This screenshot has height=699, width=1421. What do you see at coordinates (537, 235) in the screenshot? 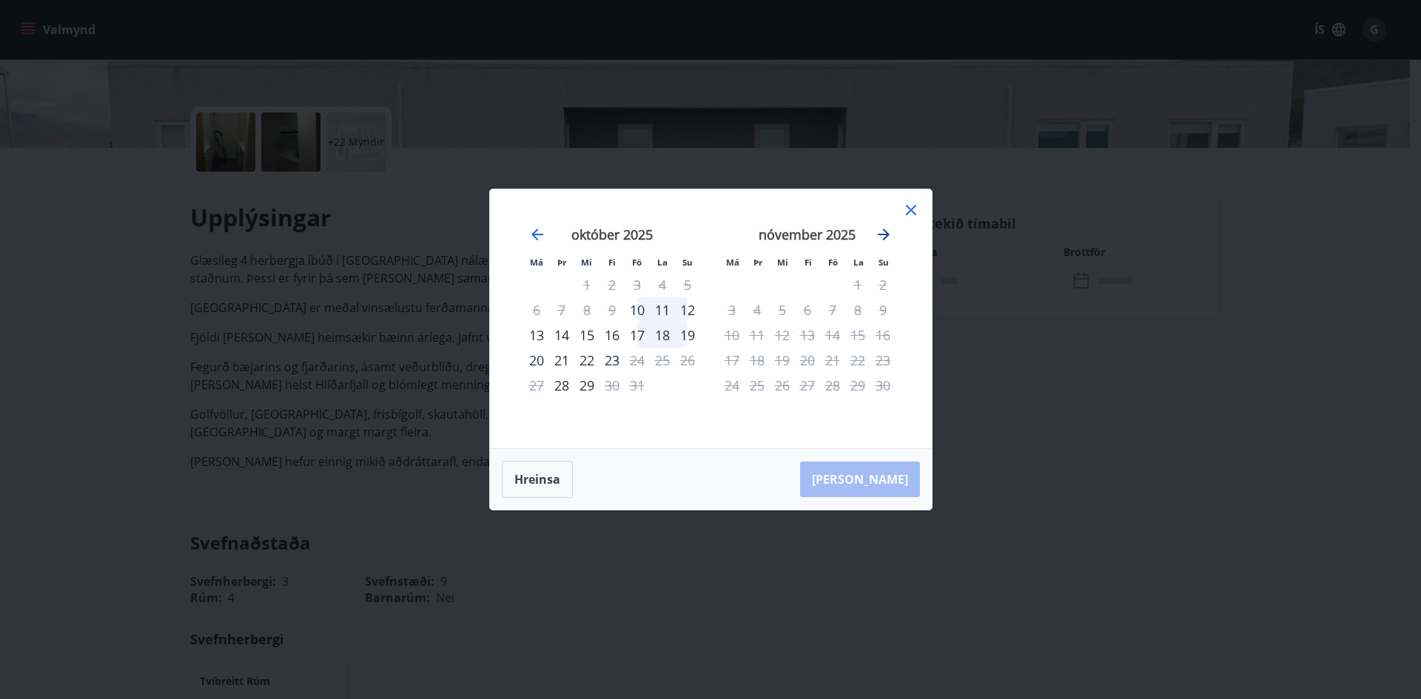
I see `div: Move backward to switch to the previous month.` at bounding box center [537, 235].